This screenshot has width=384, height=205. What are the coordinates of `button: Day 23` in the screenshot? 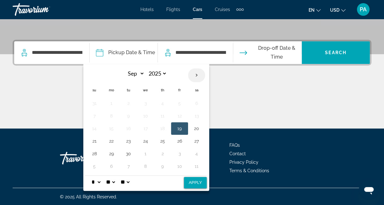 It's located at (128, 141).